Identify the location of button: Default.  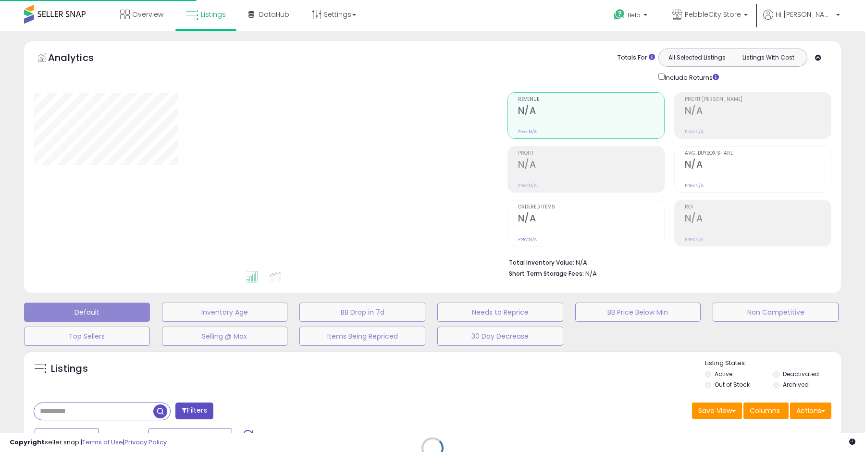
(87, 312).